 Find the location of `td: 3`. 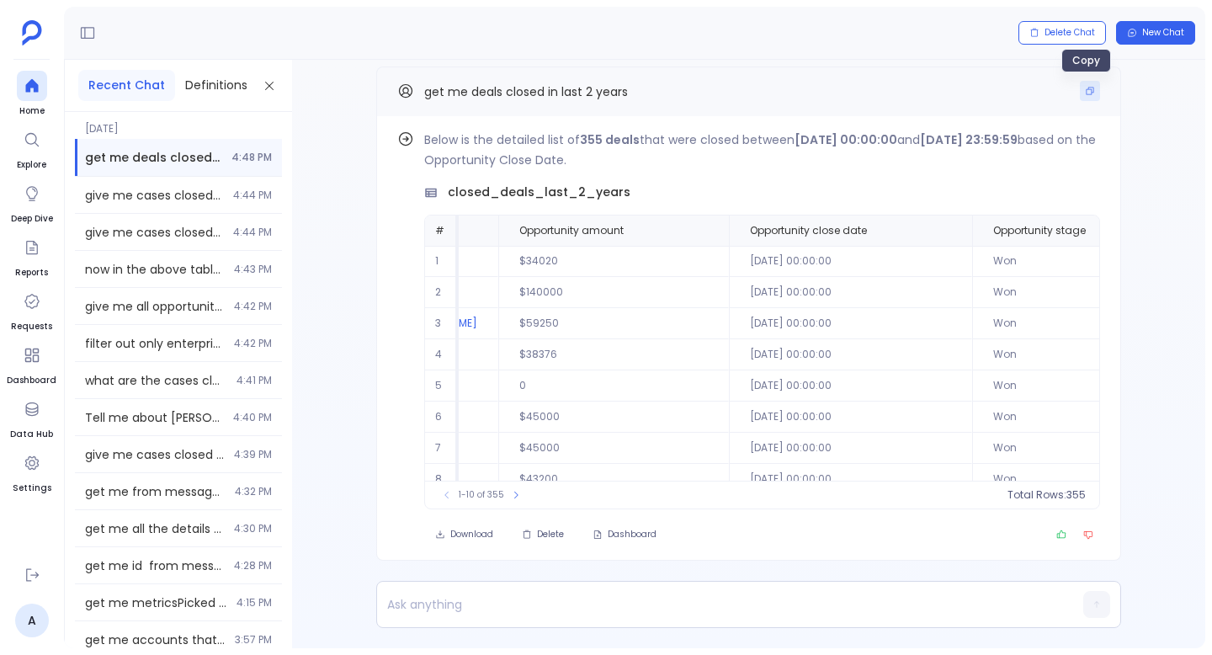

td: 3 is located at coordinates (442, 323).